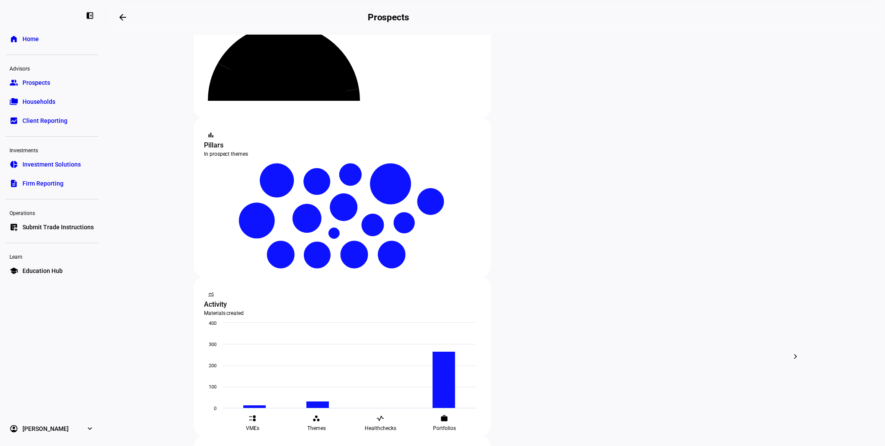 The width and height of the screenshot is (885, 446). Describe the element at coordinates (316, 428) in the screenshot. I see `span: Themes` at that location.